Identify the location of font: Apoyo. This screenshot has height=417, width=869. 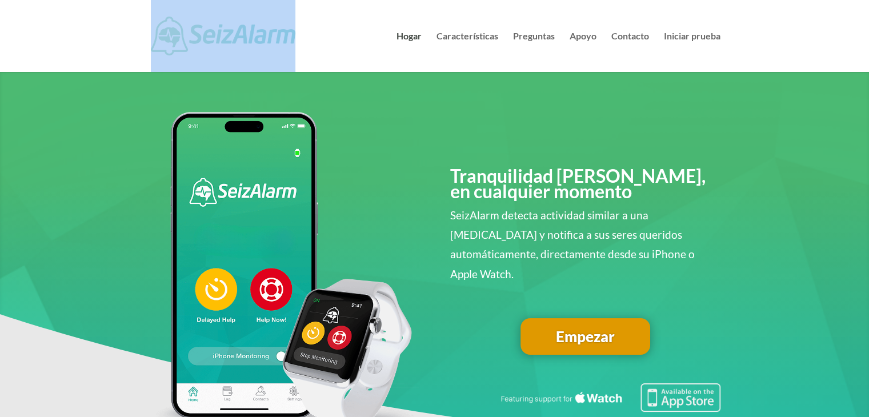
(583, 35).